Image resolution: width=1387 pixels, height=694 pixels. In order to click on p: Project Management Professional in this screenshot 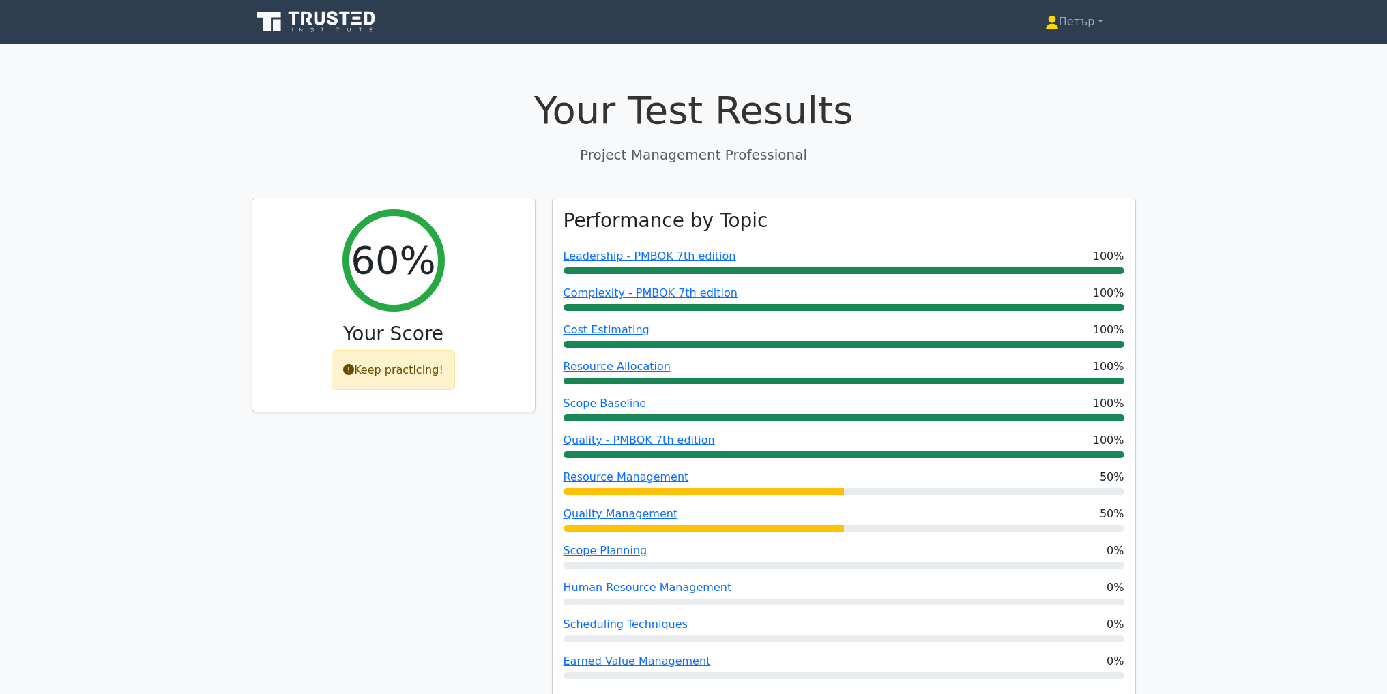, I will do `click(694, 155)`.